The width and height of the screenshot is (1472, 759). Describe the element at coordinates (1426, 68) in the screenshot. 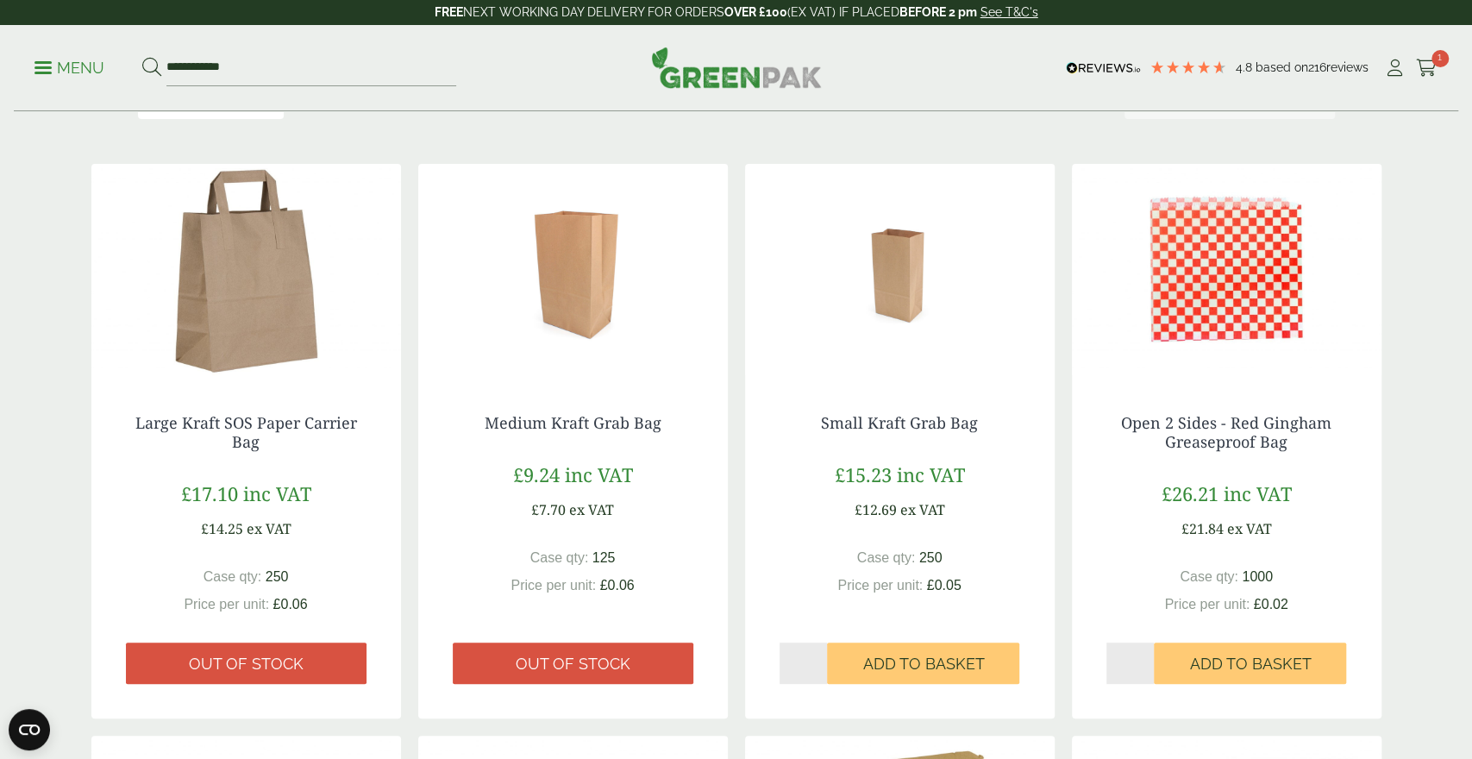

I see `a: 1` at that location.